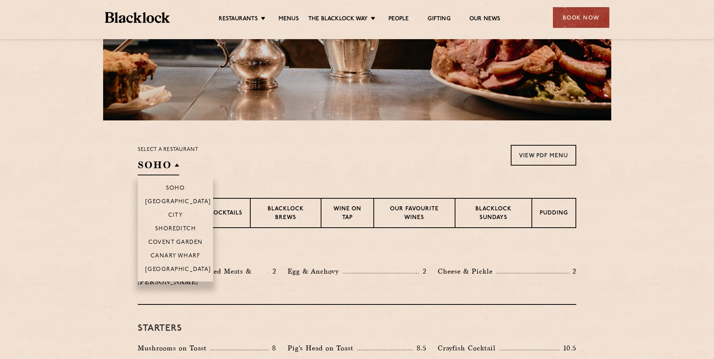 This screenshot has height=359, width=714. Describe the element at coordinates (168, 150) in the screenshot. I see `p: Select a restaurant` at that location.